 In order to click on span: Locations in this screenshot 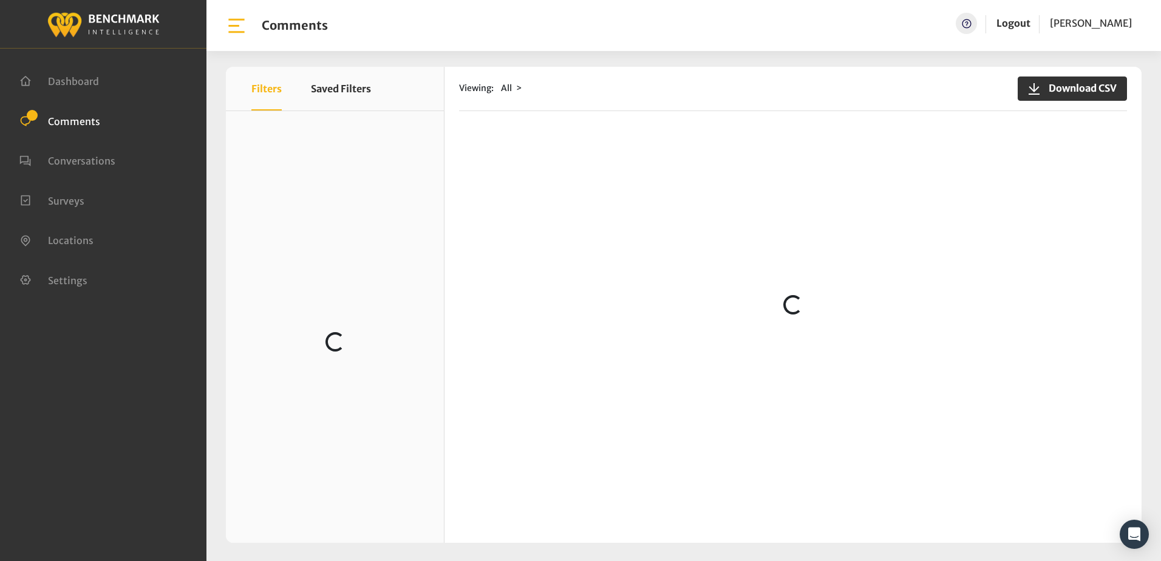, I will do `click(70, 240)`.